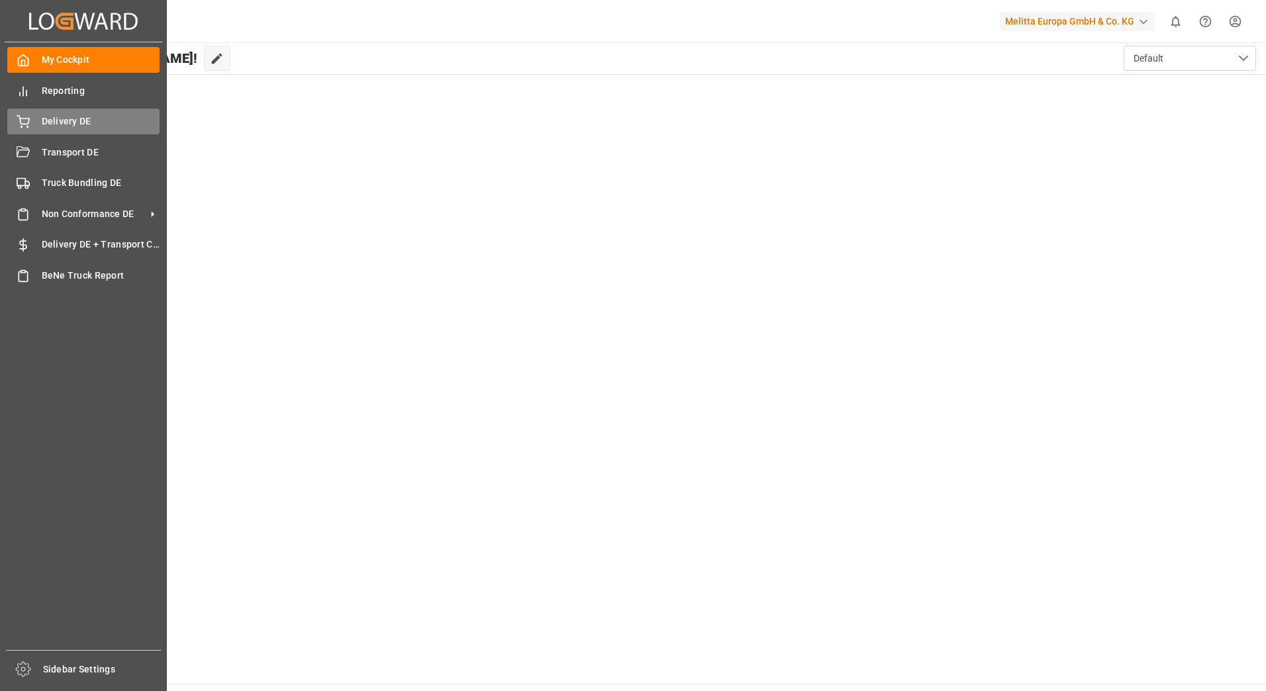  What do you see at coordinates (94, 214) in the screenshot?
I see `span: Non Conformance DE` at bounding box center [94, 214].